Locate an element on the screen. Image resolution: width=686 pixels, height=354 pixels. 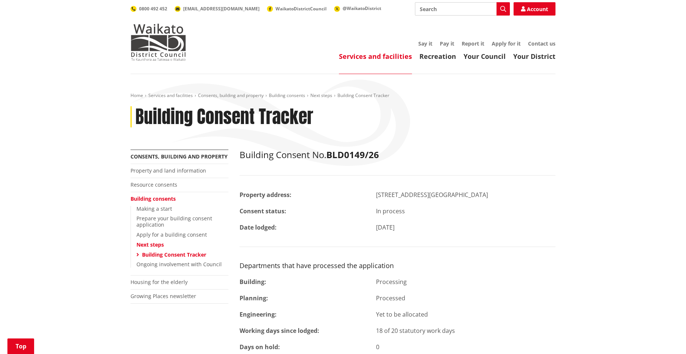
div: In process is located at coordinates (466, 211).